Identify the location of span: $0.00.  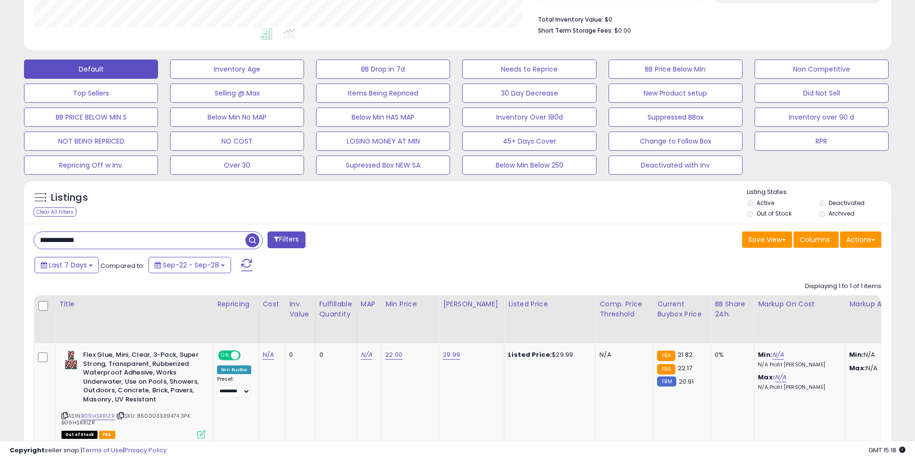
(622, 30).